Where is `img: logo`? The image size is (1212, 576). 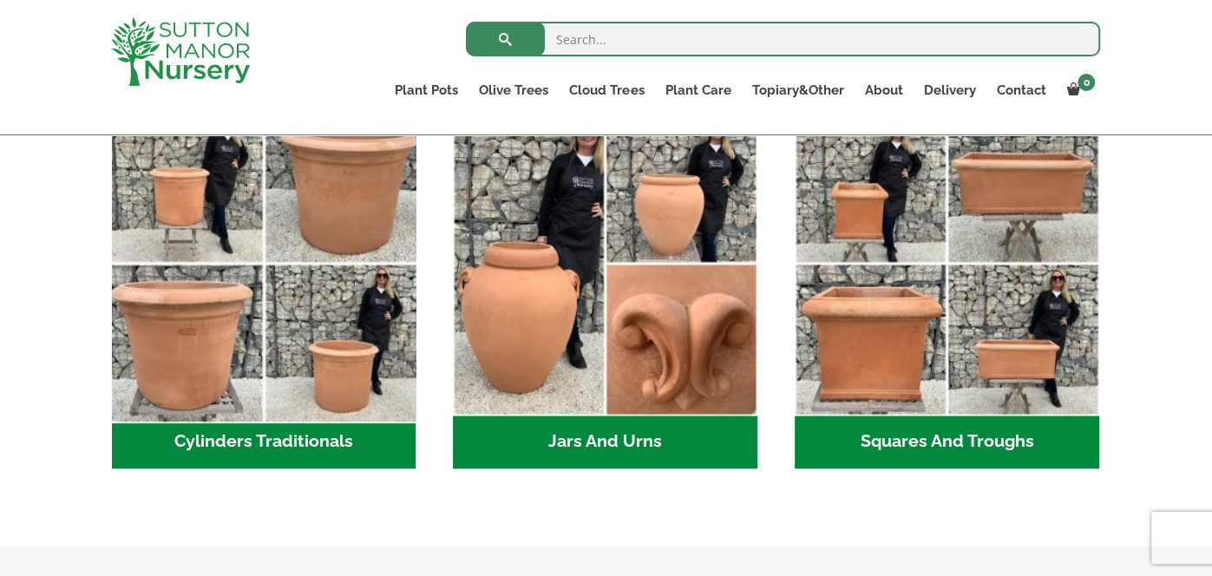
img: logo is located at coordinates (180, 51).